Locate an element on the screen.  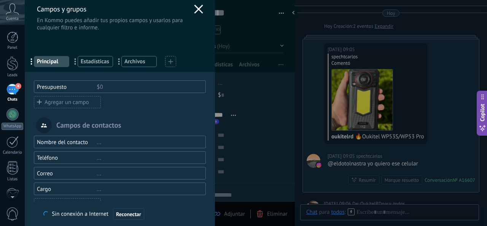
div: Correo is located at coordinates (67, 173).